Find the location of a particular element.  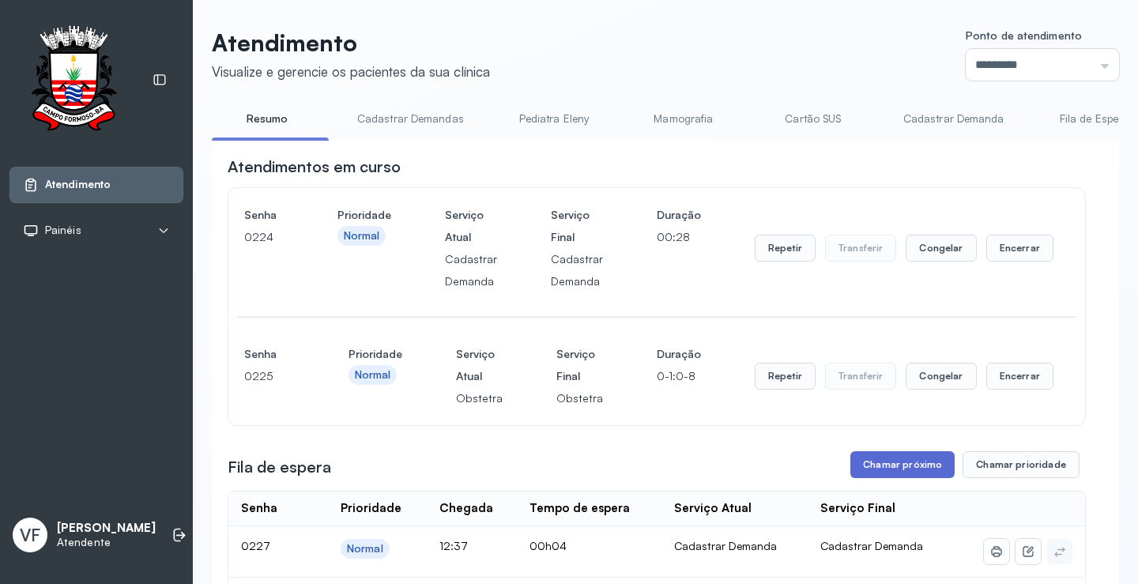

span: 0227 is located at coordinates (255, 545).